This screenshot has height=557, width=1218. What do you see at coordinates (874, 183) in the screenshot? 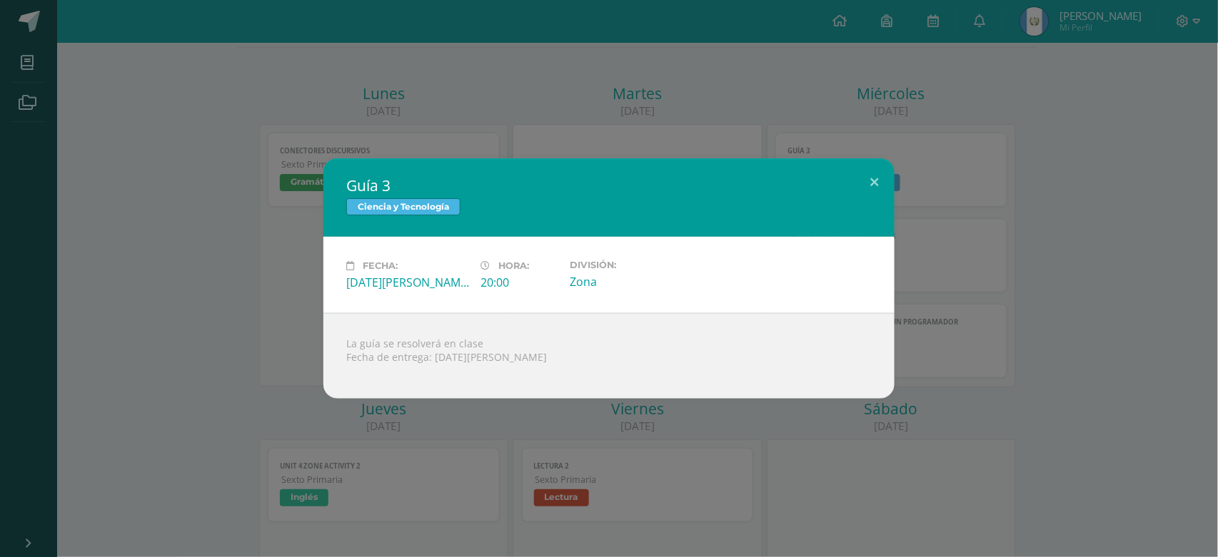
I see `button: Close (Esc)` at bounding box center [874, 183].